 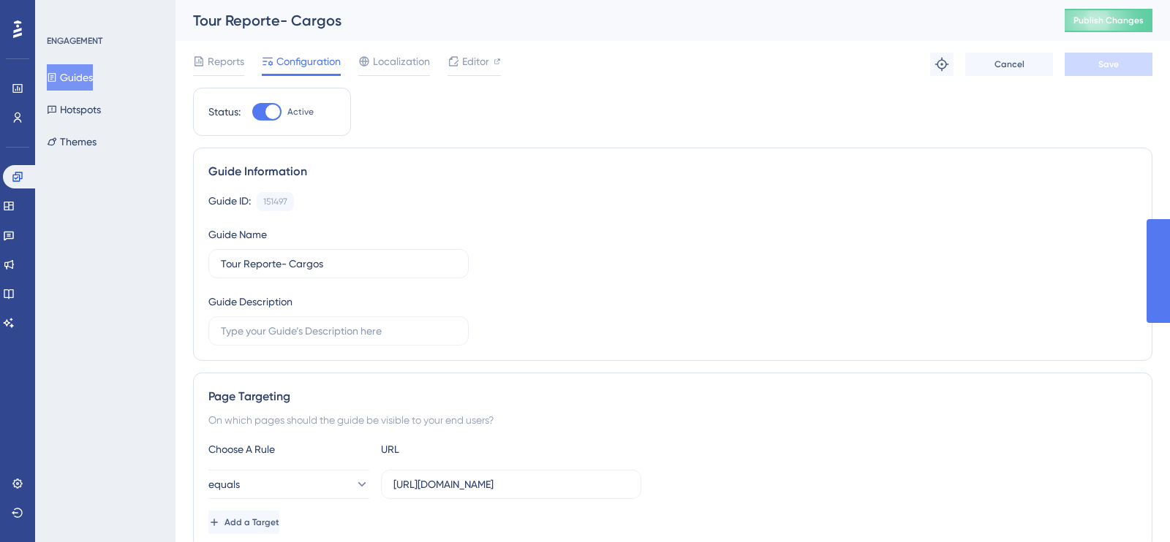 I want to click on button: Publish Changes, so click(x=1108, y=20).